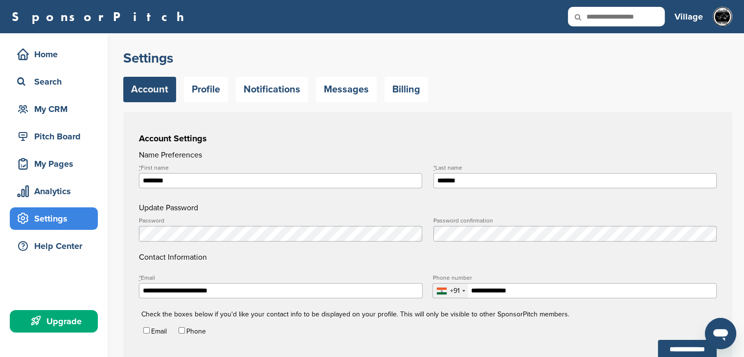 The image size is (744, 357). What do you see at coordinates (206, 90) in the screenshot?
I see `a: Profile` at bounding box center [206, 90].